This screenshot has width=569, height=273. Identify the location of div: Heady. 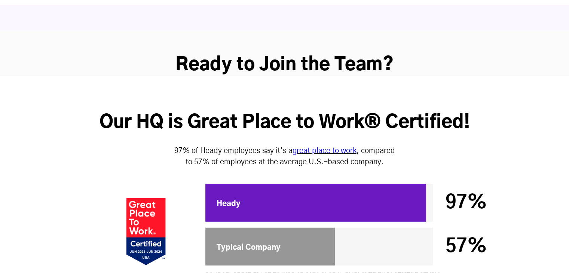
(229, 204).